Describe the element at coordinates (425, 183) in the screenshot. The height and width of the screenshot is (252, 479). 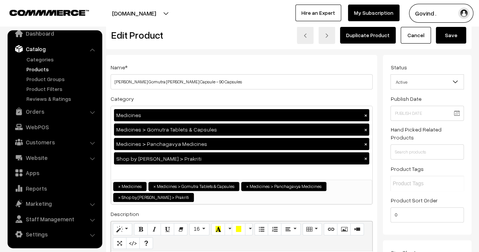
I see `input: Product Tags` at that location.